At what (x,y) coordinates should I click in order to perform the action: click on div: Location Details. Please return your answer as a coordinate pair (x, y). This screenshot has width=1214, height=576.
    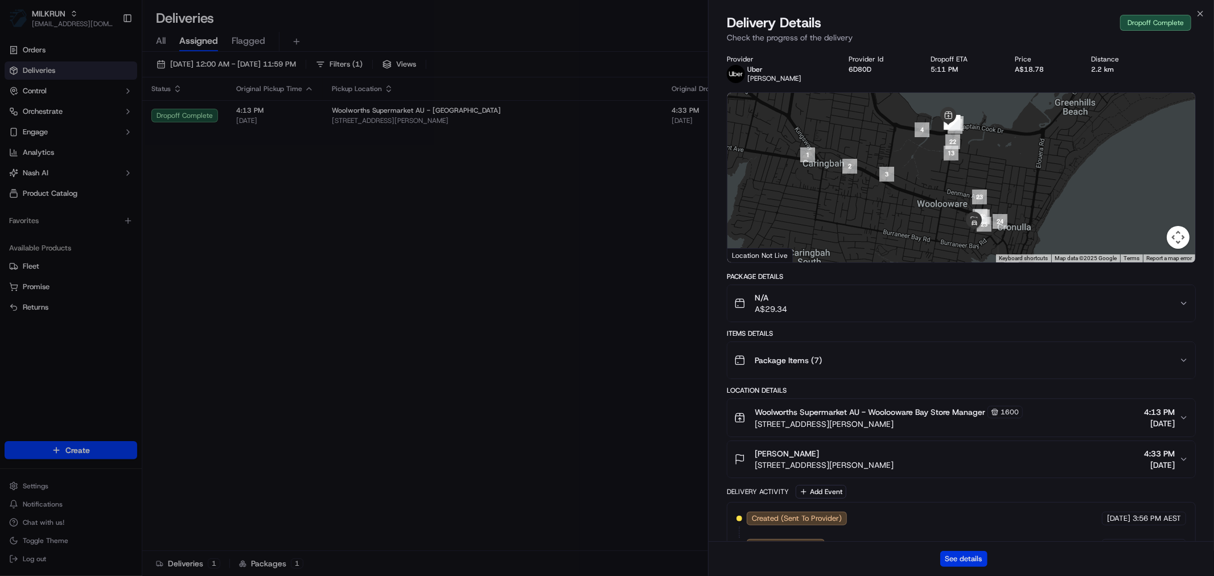
    Looking at the image, I should click on (961, 390).